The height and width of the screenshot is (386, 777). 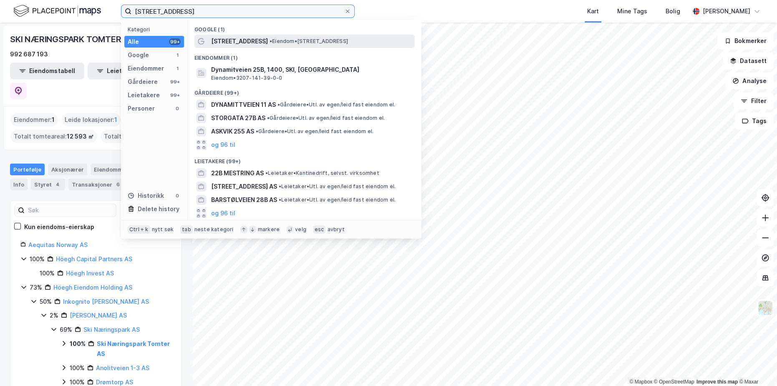 I want to click on div: Google (1), so click(x=305, y=27).